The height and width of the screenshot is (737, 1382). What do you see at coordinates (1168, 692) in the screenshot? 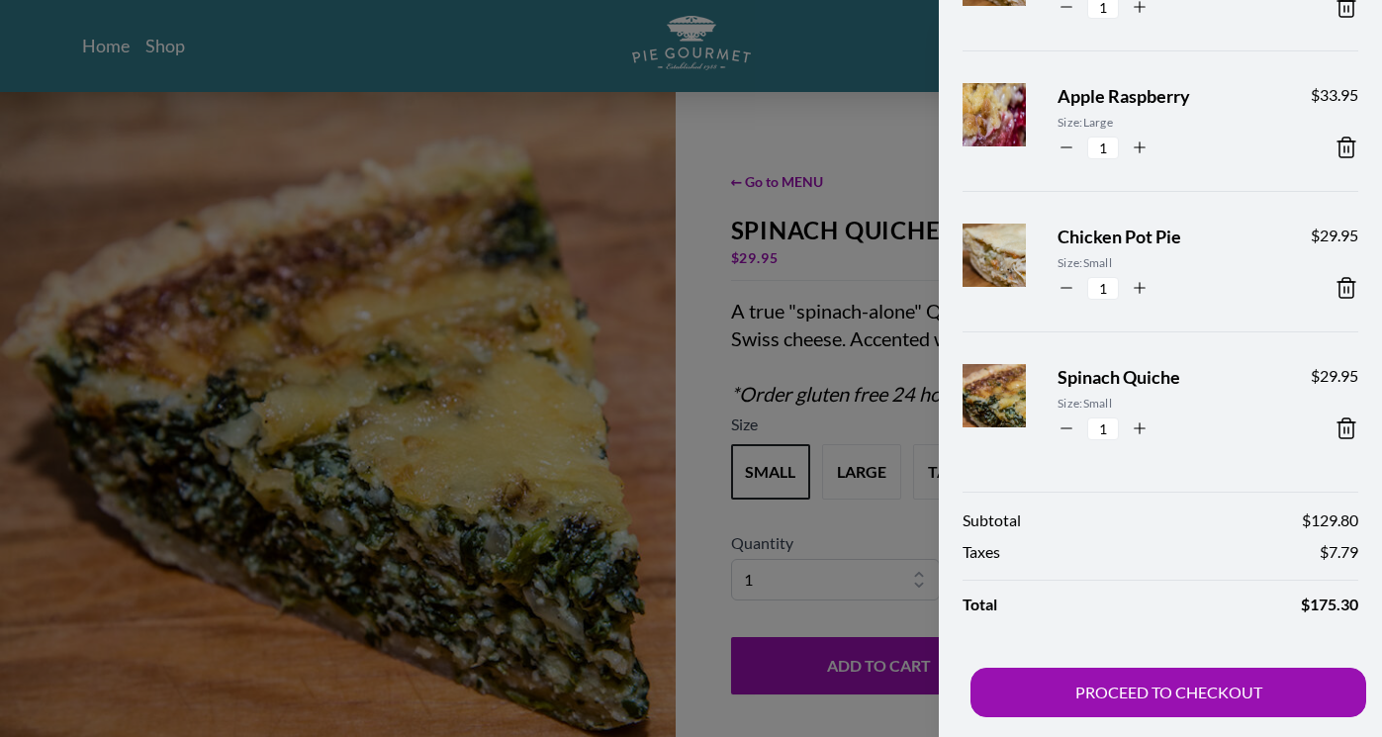
I see `button: PROCEED TO CHECKOUT` at bounding box center [1168, 692].